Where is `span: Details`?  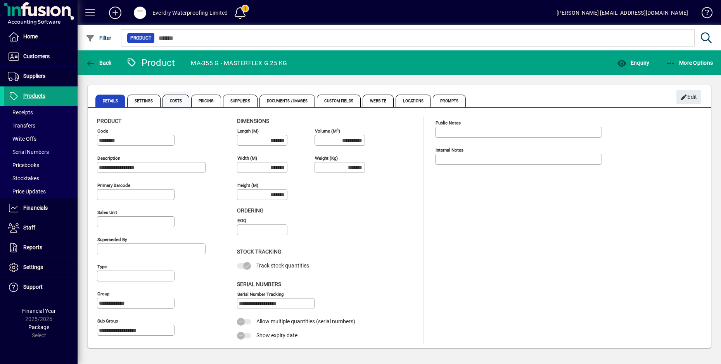
span: Details is located at coordinates (110, 101).